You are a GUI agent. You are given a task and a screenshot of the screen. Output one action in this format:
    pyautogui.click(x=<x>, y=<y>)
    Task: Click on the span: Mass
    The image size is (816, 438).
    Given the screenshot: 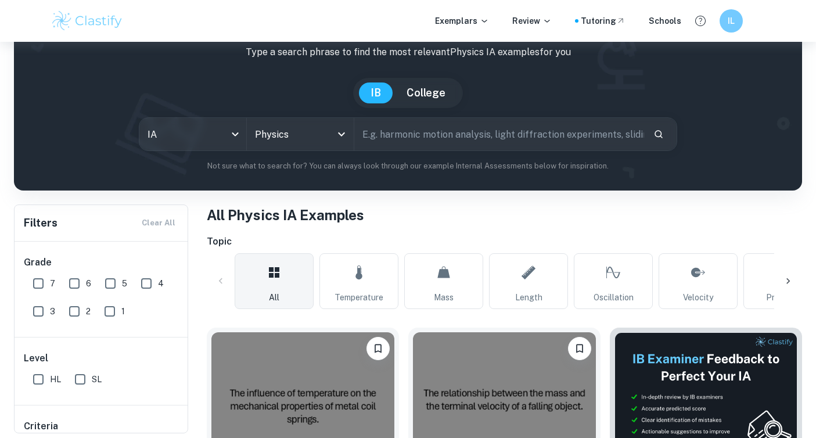 What is the action you would take?
    pyautogui.click(x=444, y=297)
    